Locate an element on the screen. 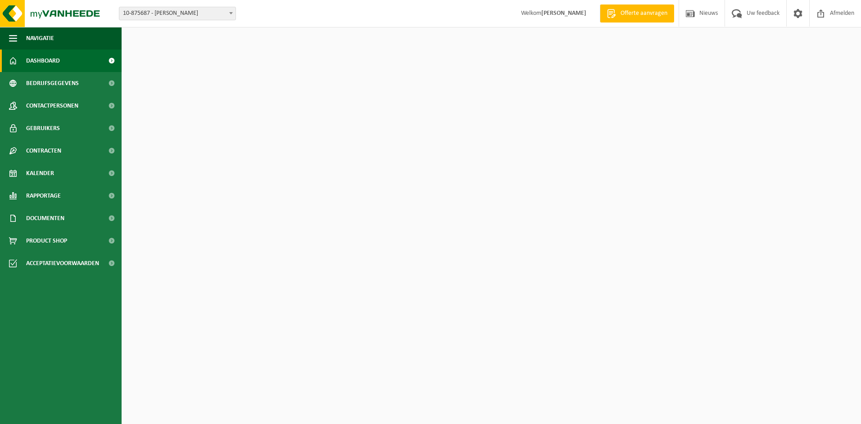  span: Acceptatievoorwaarden is located at coordinates (63, 263).